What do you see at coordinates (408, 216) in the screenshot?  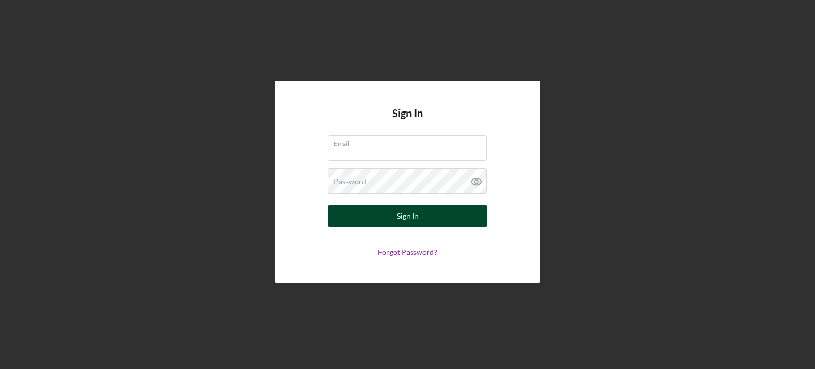 I see `div: Sign In` at bounding box center [408, 216].